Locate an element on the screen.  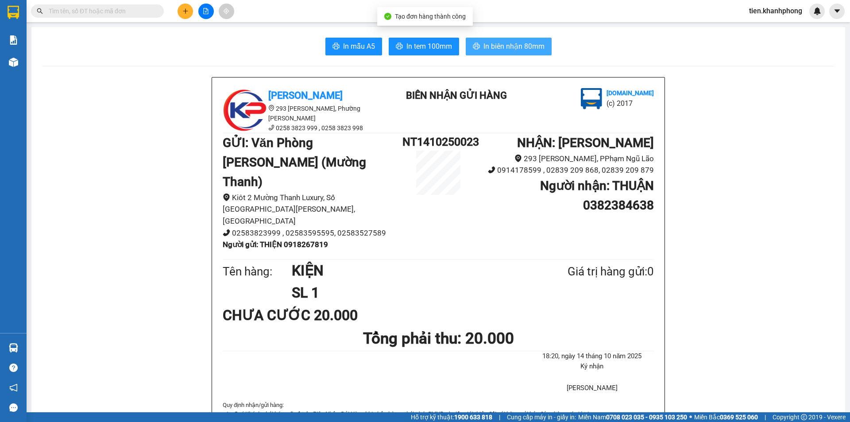
span: Tạo đơn hàng thành công is located at coordinates (431, 16).